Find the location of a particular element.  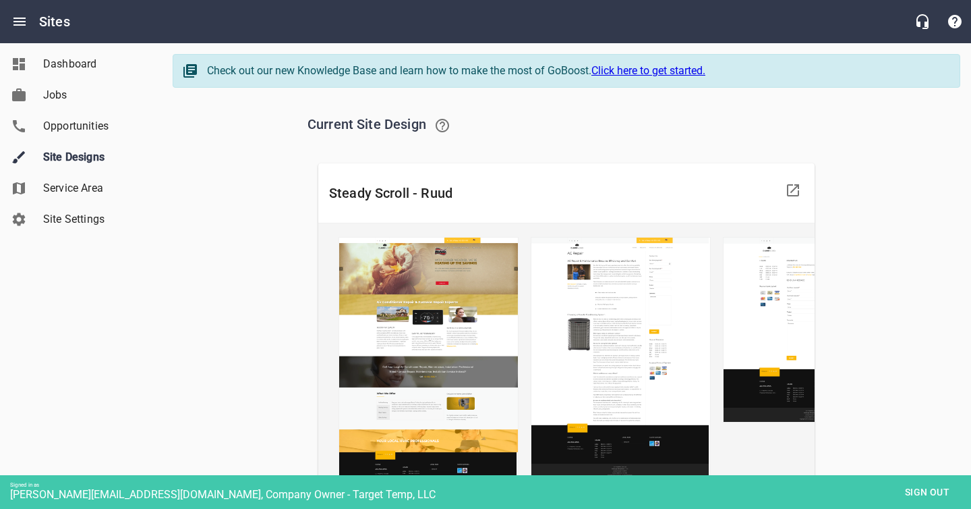

button: Sign out is located at coordinates (927, 492).